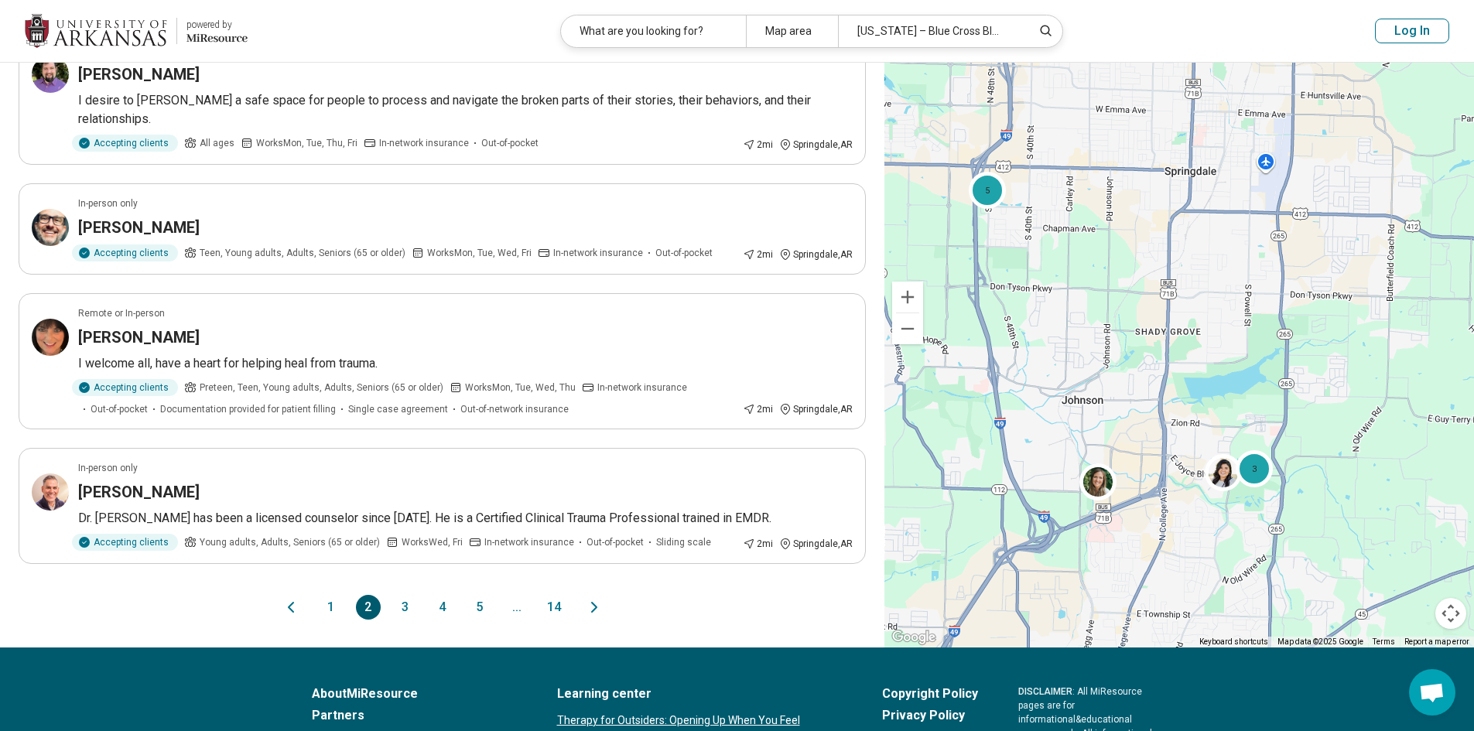  What do you see at coordinates (914, 637) in the screenshot?
I see `a: Open this area in Google Maps (opens a new window)` at bounding box center [914, 637].